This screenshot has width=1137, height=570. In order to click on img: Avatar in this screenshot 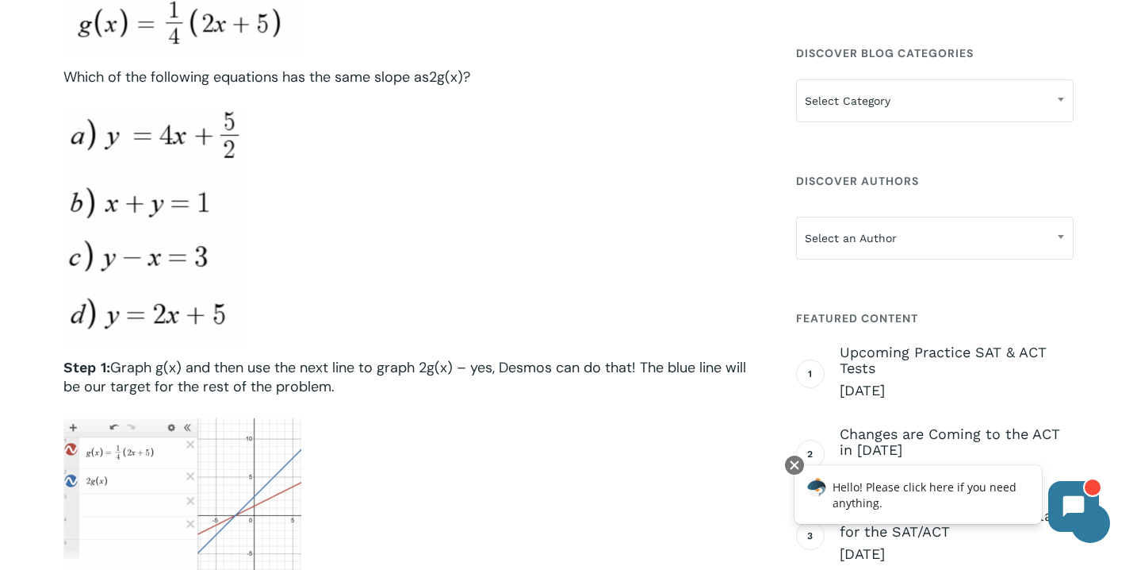, I will do `click(39, 35)`.